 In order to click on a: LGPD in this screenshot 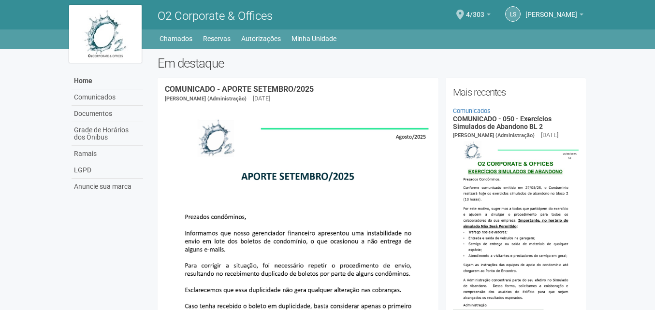, I will do `click(107, 171)`.